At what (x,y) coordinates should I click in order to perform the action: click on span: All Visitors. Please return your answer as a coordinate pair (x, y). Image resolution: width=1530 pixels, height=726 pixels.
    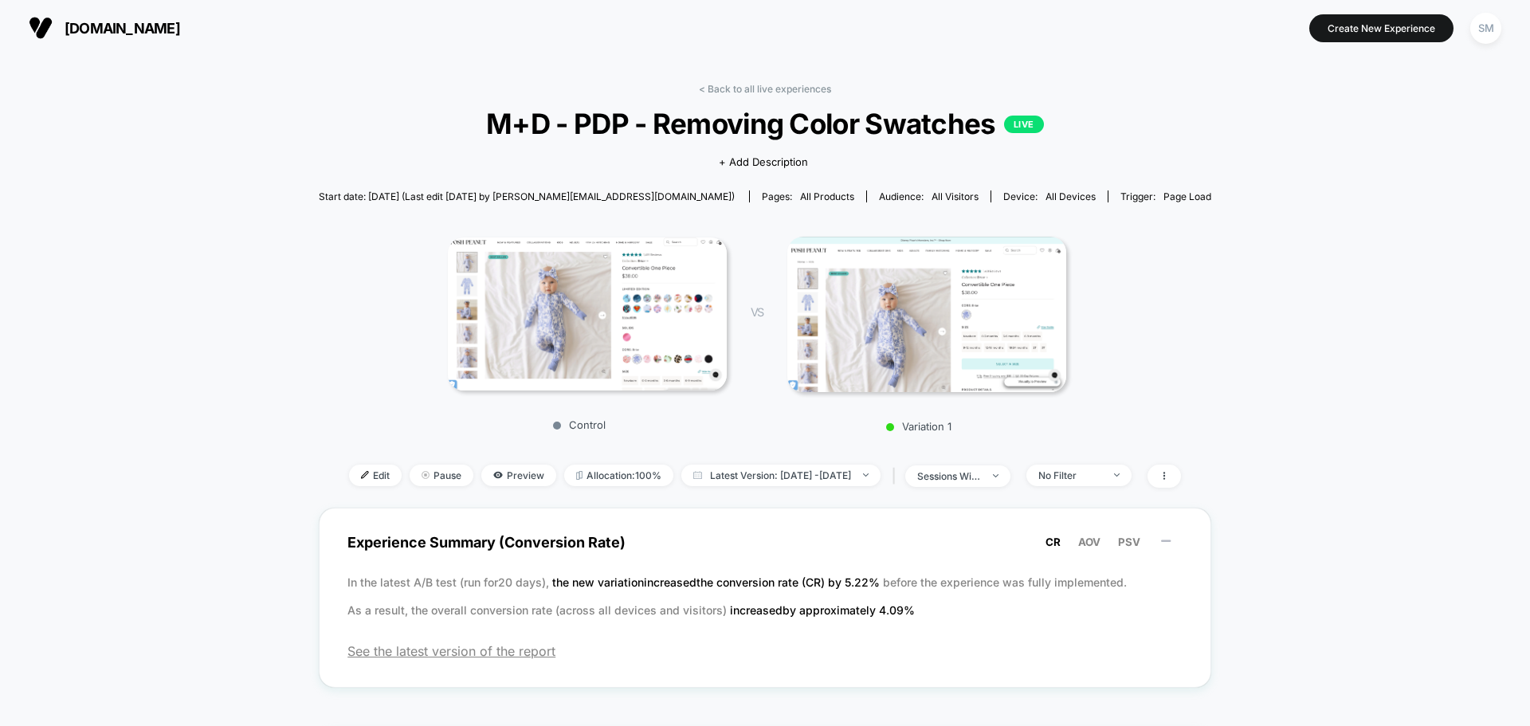
    Looking at the image, I should click on (955, 196).